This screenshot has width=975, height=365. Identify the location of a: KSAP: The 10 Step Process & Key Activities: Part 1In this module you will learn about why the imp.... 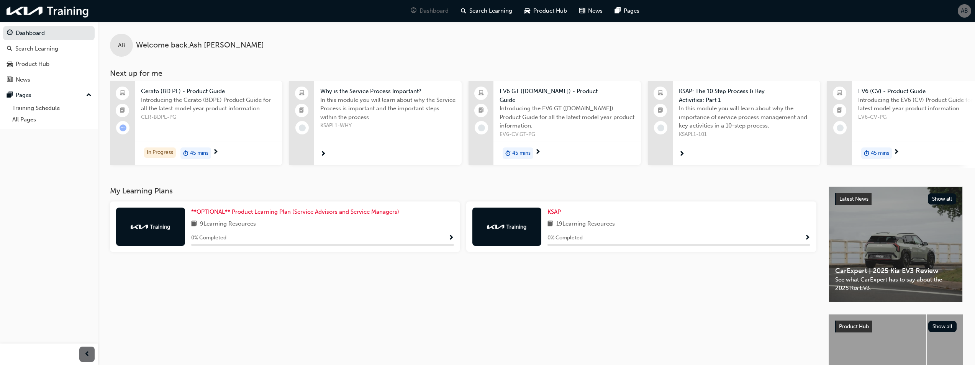
(734, 123).